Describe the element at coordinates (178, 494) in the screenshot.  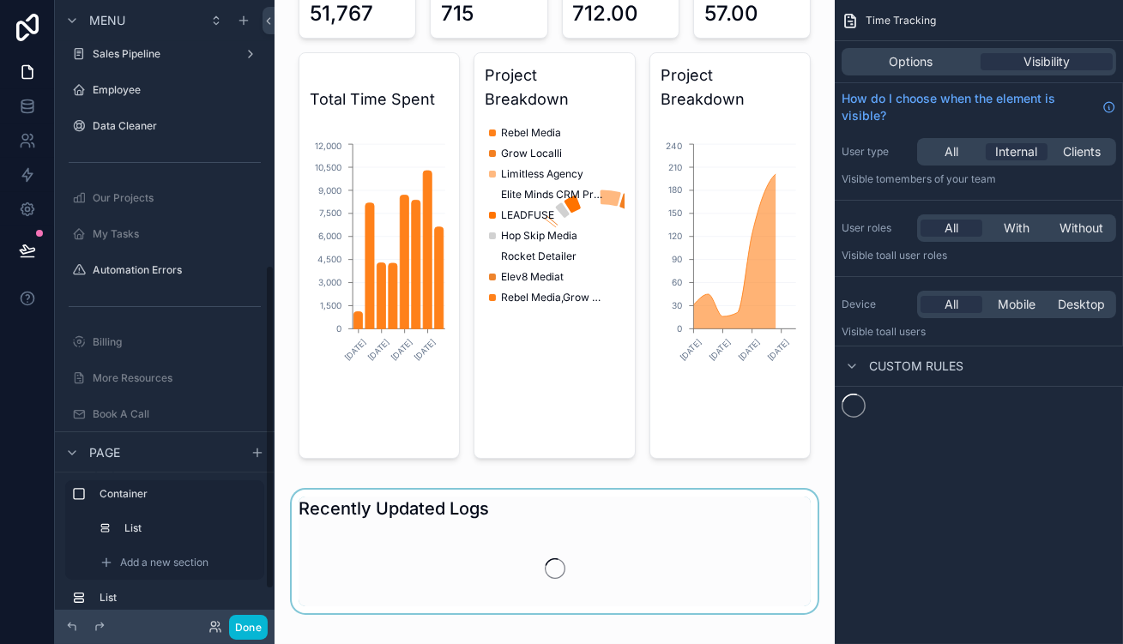
I see `label: Container` at that location.